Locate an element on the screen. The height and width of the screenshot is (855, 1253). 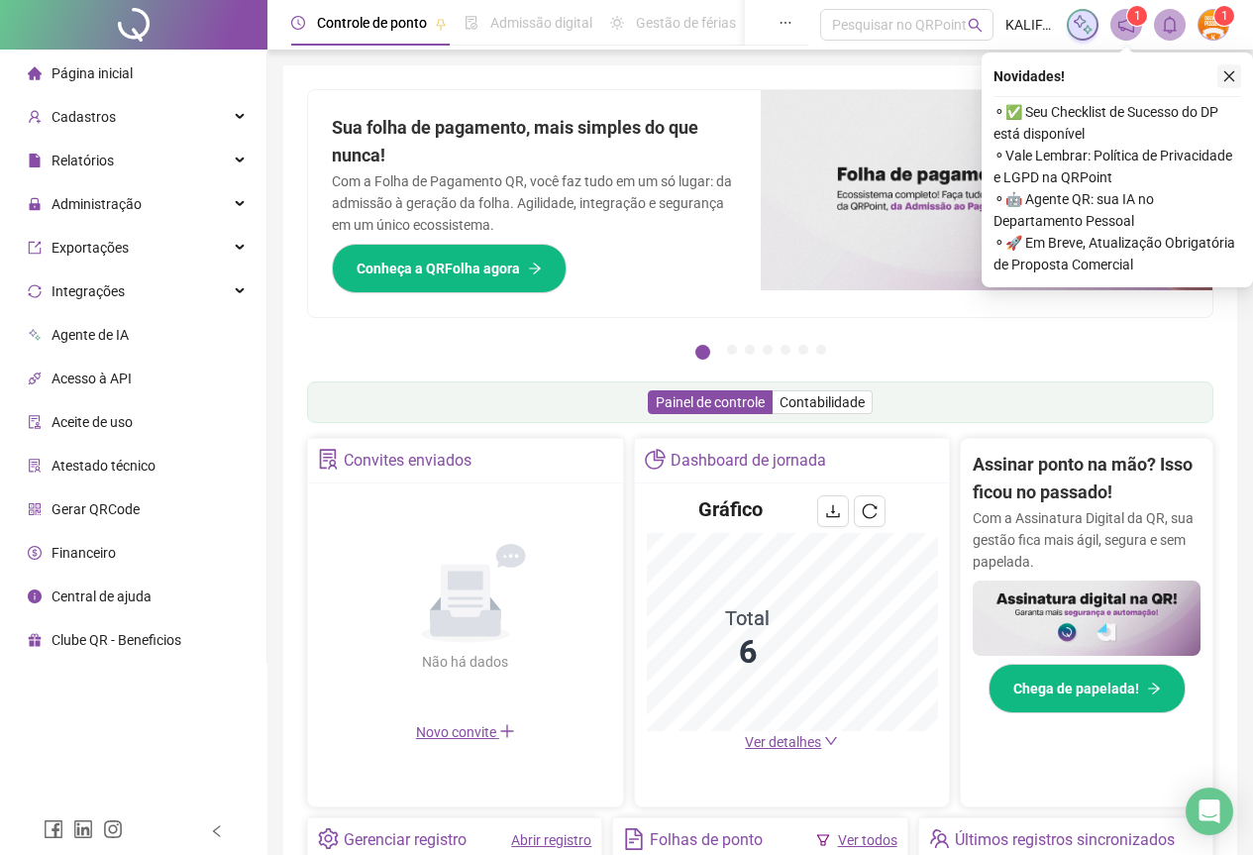
span: sun is located at coordinates (617, 23).